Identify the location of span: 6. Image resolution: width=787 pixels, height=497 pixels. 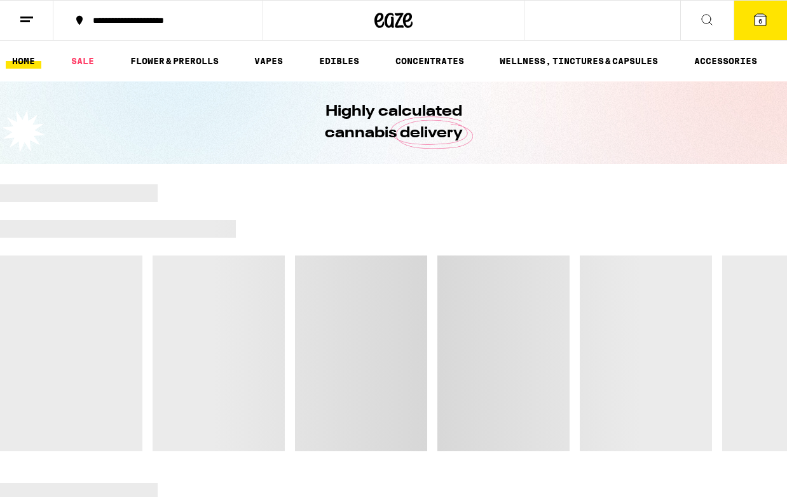
(760, 21).